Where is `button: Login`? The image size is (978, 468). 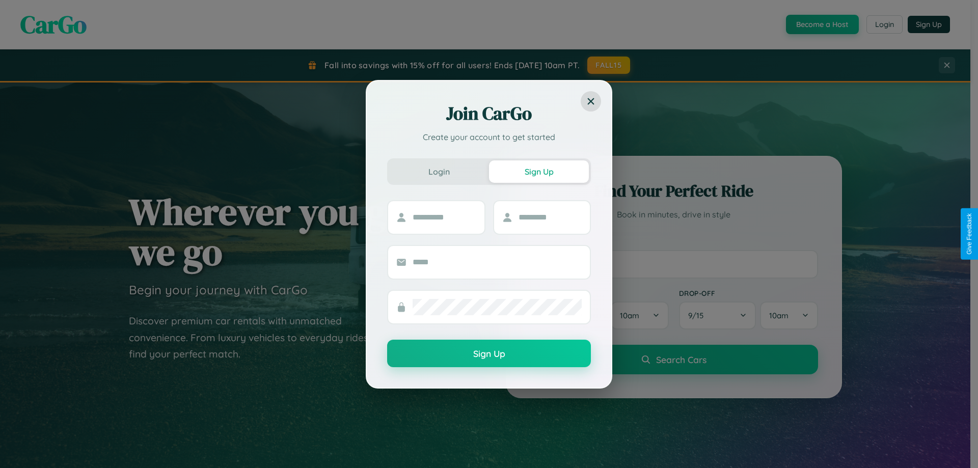 button: Login is located at coordinates (439, 172).